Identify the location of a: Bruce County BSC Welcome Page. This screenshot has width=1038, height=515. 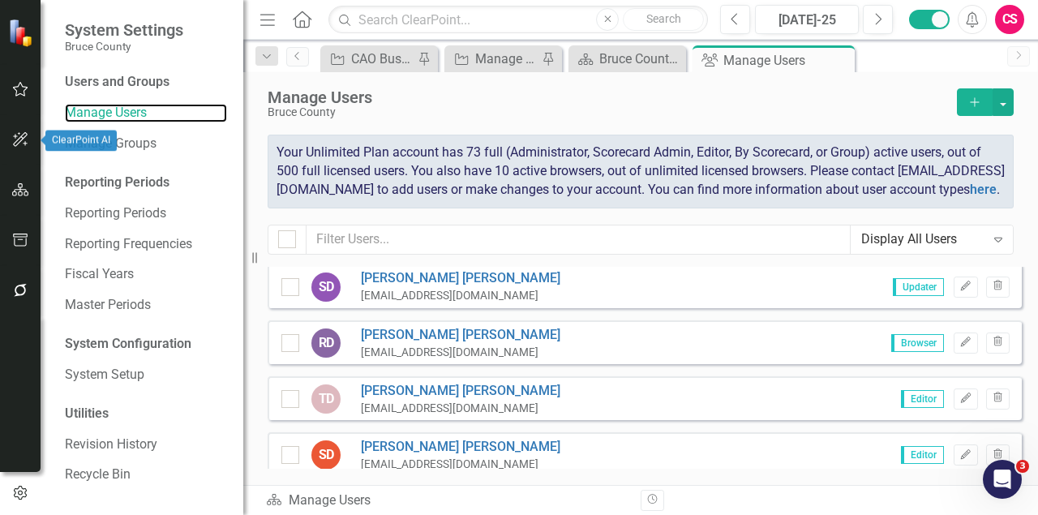
(627, 58).